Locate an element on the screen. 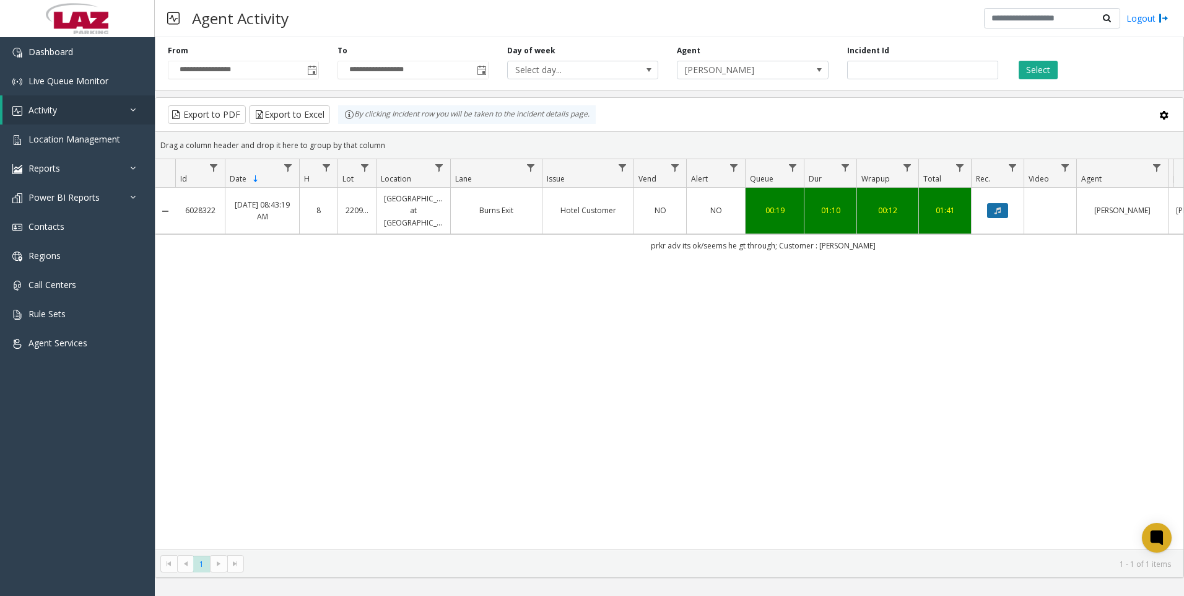 This screenshot has width=1184, height=596. a: Rec. Filter Menu is located at coordinates (1013, 167).